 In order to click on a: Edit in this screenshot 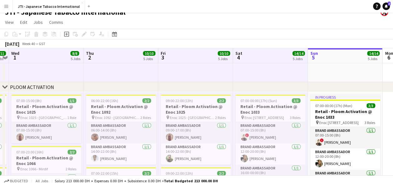, I will do `click(23, 22)`.